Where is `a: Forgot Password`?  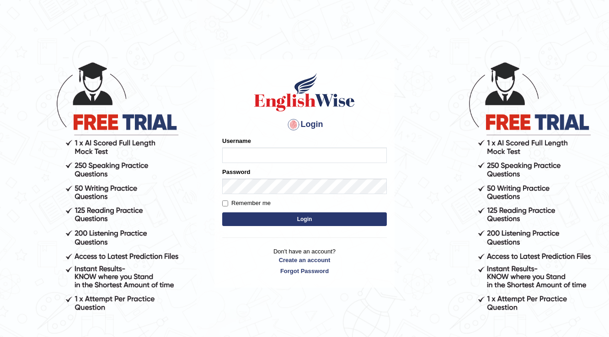
a: Forgot Password is located at coordinates (304, 271).